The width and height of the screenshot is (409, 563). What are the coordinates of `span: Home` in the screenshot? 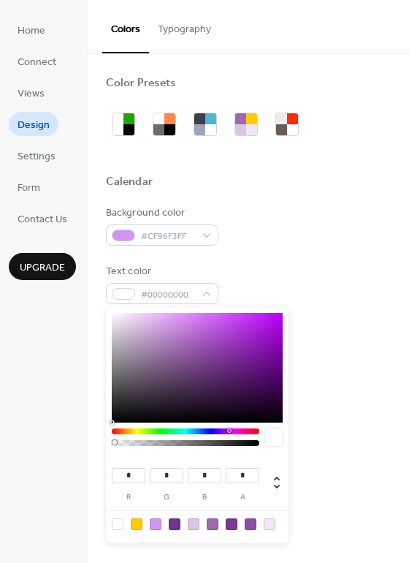 It's located at (31, 31).